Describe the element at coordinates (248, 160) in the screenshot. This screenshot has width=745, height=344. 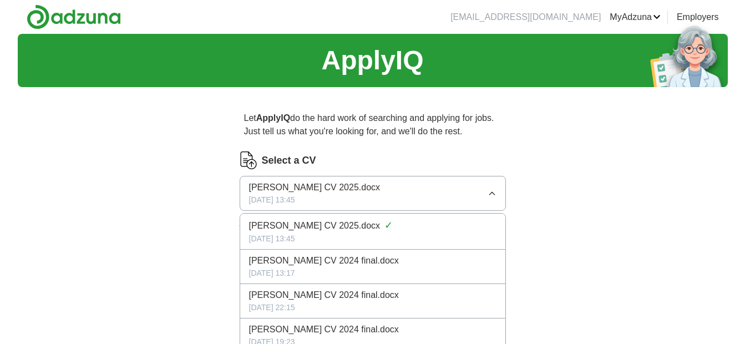
I see `img: CV Icon` at that location.